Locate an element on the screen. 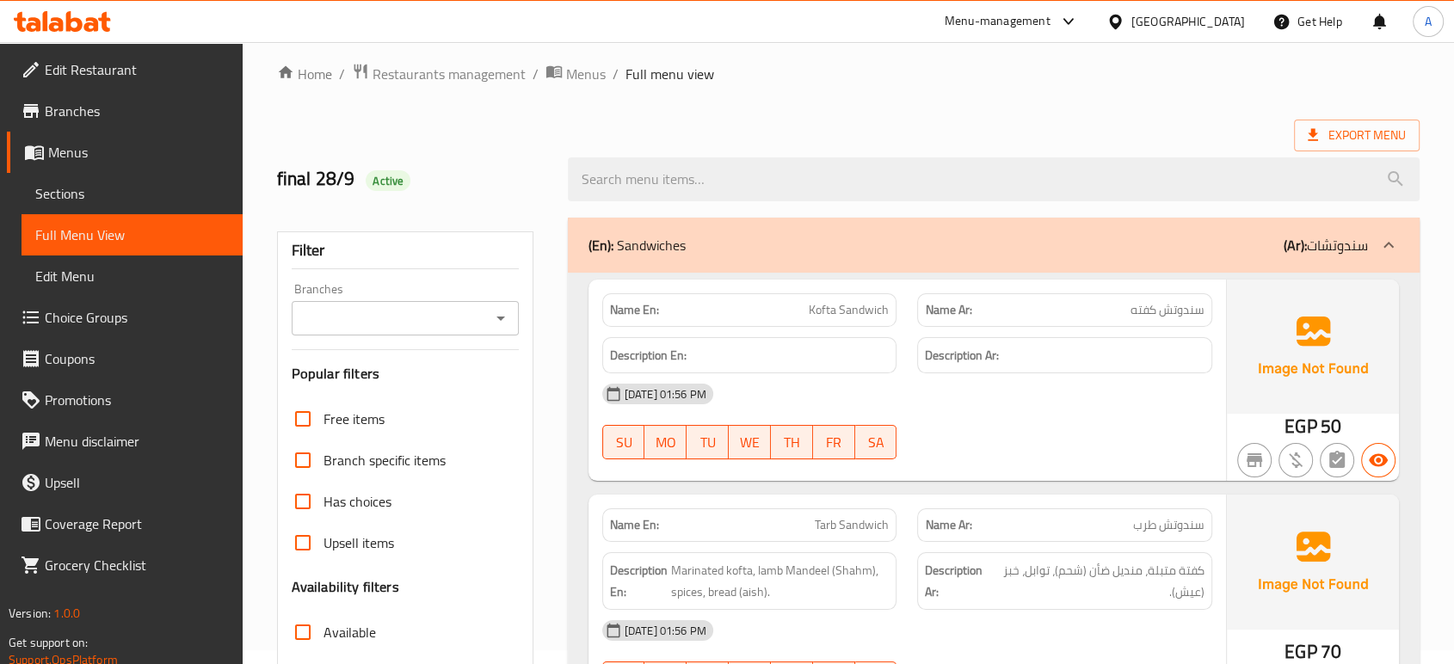 This screenshot has width=1454, height=664. span: 50 is located at coordinates (1331, 426).